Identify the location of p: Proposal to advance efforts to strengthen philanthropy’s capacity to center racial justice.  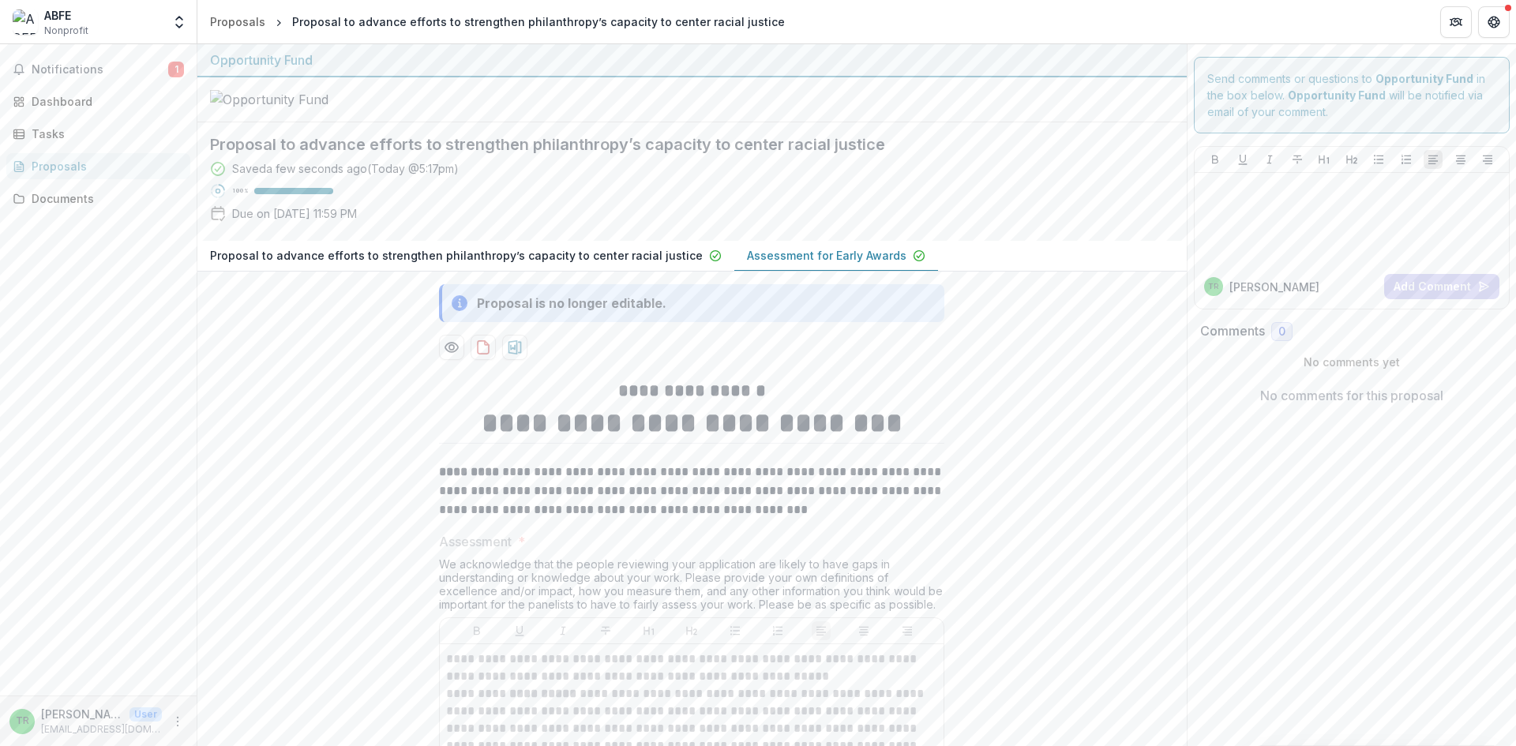
(456, 255).